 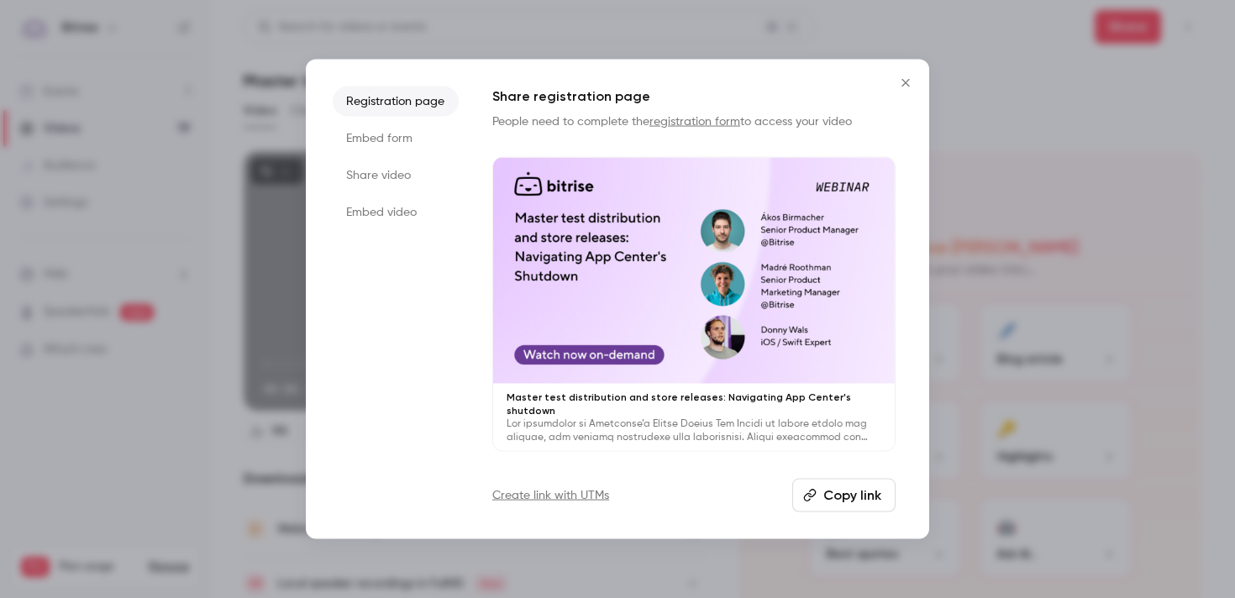 What do you see at coordinates (396, 102) in the screenshot?
I see `li: Registration page` at bounding box center [396, 102].